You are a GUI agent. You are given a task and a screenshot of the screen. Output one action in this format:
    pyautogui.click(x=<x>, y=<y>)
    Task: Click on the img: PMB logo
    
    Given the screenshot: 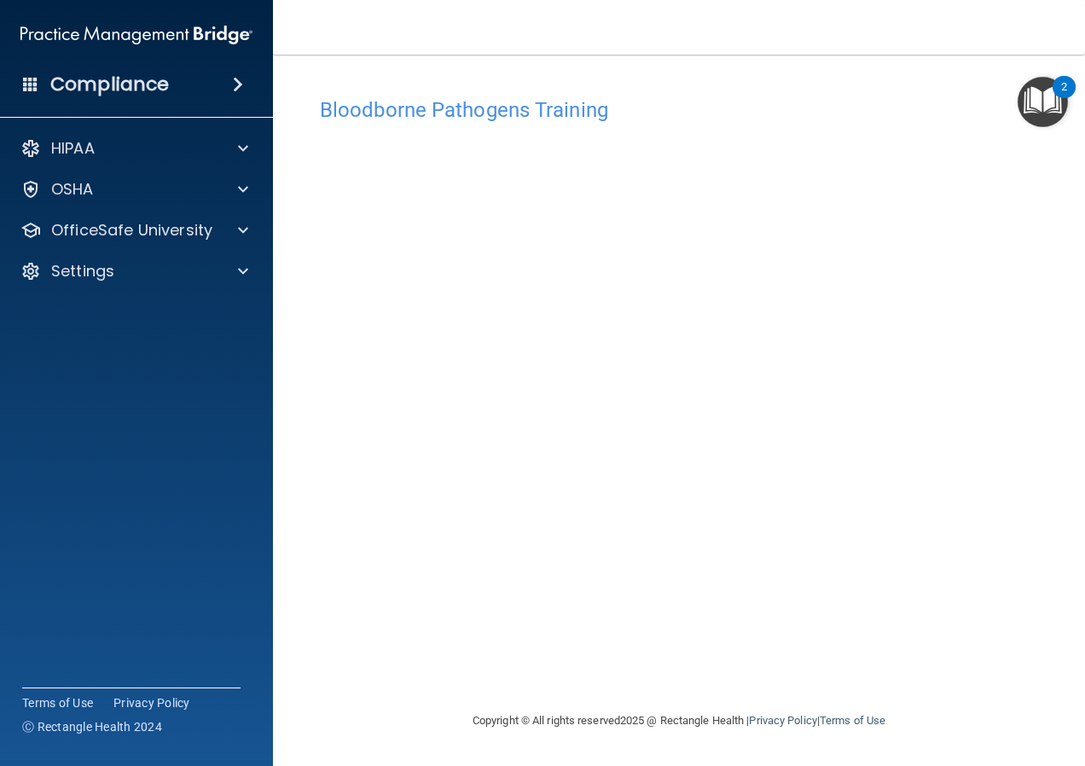 What is the action you would take?
    pyautogui.click(x=136, y=35)
    